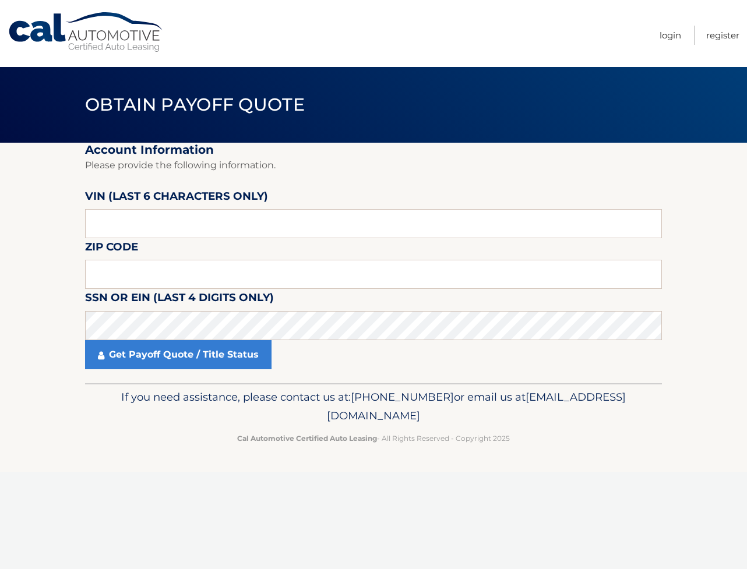  What do you see at coordinates (178, 355) in the screenshot?
I see `a: Get Payoff Quote / Title Status` at bounding box center [178, 355].